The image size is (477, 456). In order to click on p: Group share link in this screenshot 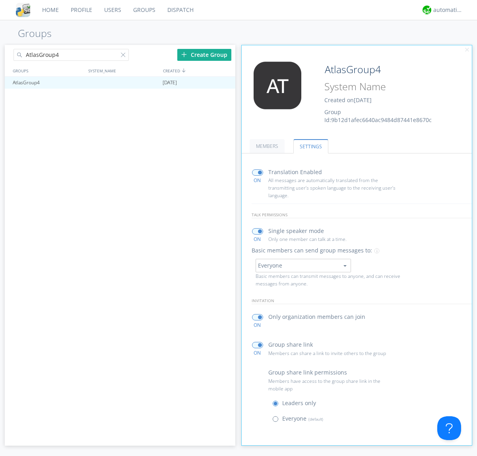, I will do `click(291, 345)`.